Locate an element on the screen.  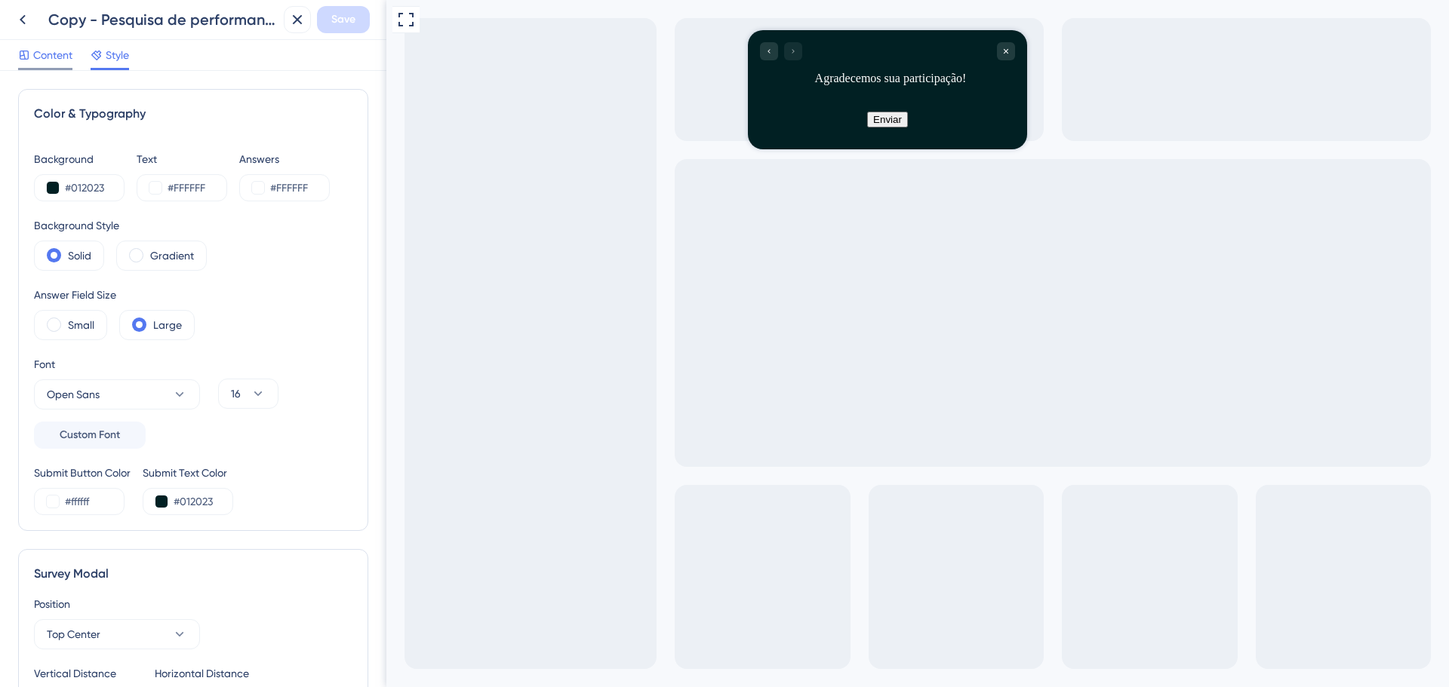
div: Agradecemos sua participação! is located at coordinates (143, 48).